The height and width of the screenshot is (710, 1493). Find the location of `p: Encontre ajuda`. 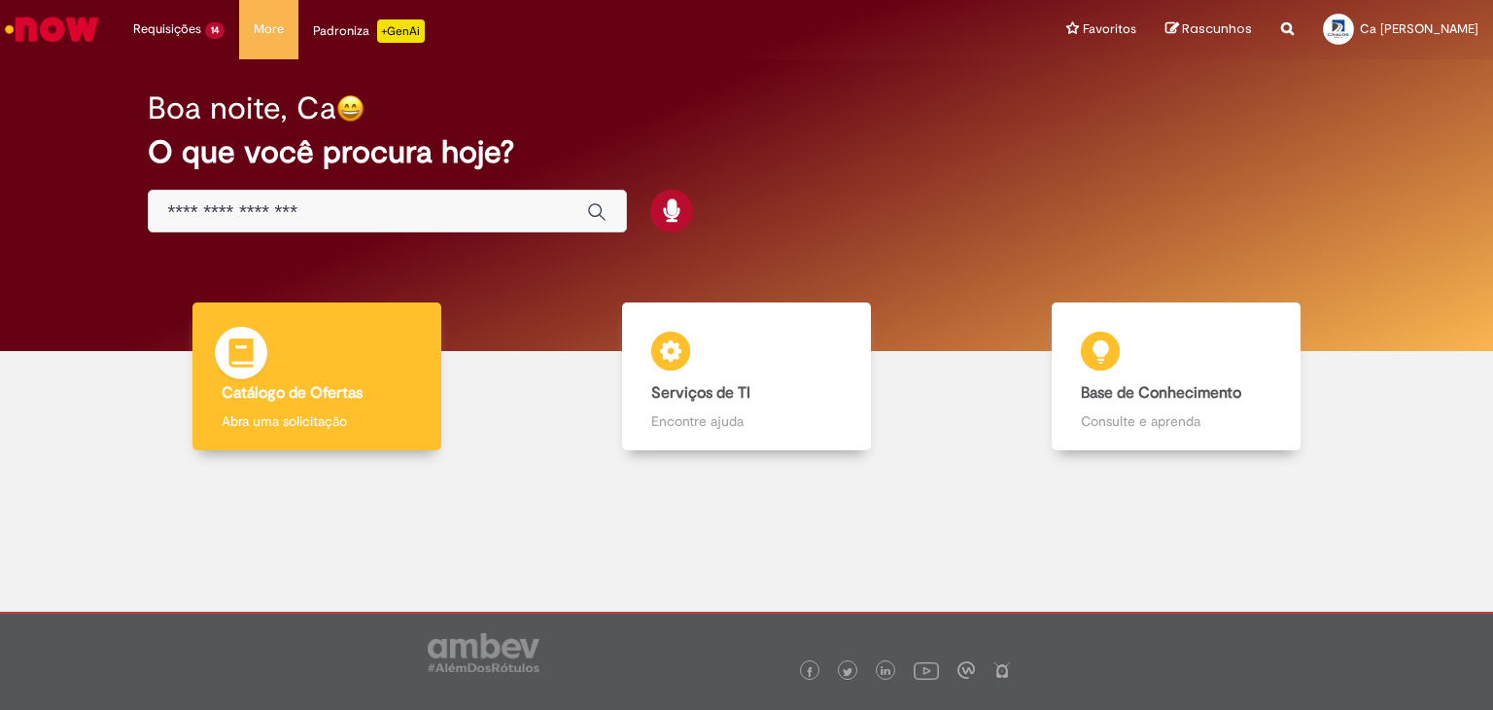

p: Encontre ajuda is located at coordinates (747, 421).